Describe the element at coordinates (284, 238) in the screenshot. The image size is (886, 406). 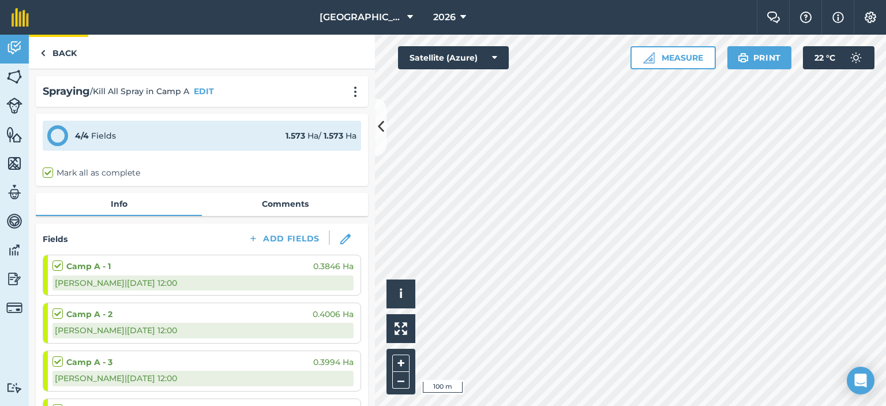
I see `button: Add Fields` at that location.